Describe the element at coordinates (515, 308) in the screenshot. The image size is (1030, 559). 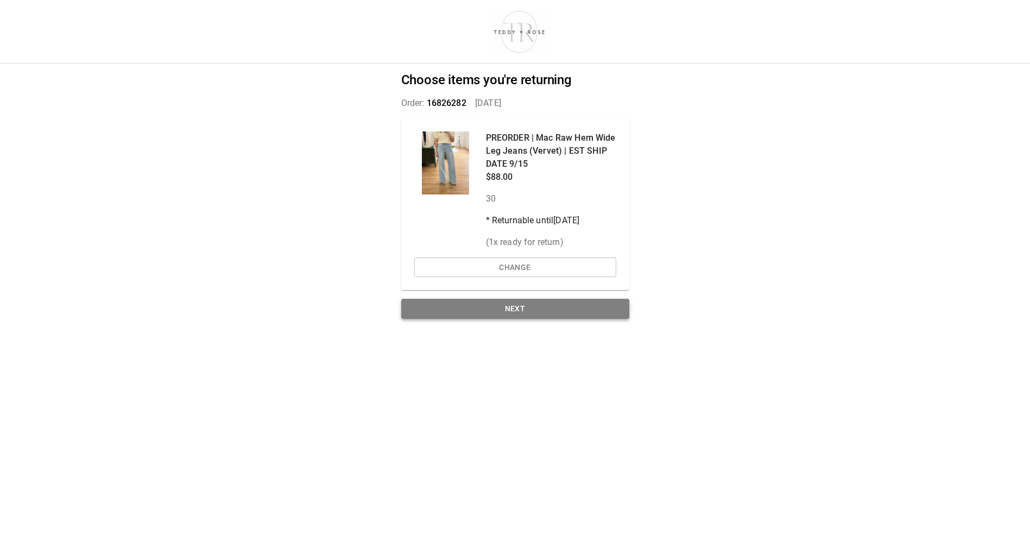
I see `button: Next` at that location.